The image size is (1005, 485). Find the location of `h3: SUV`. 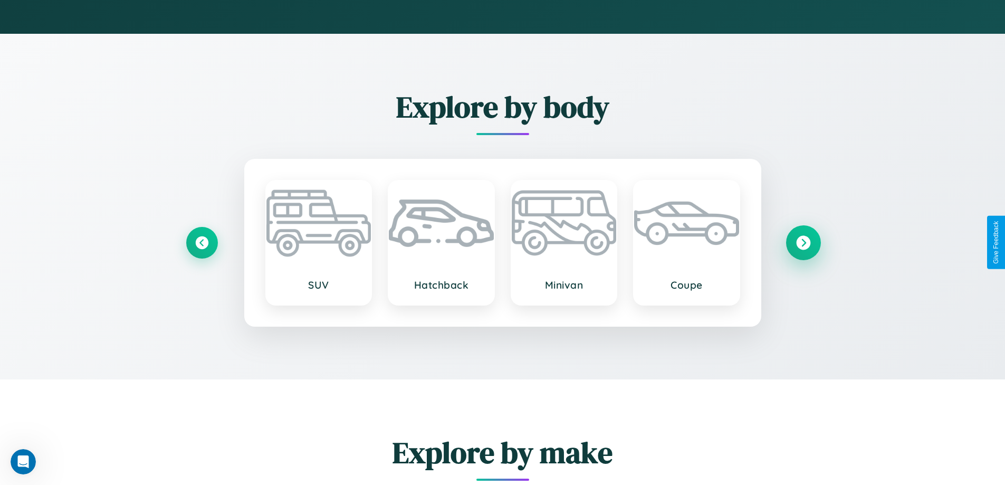

h3: SUV is located at coordinates (319, 285).